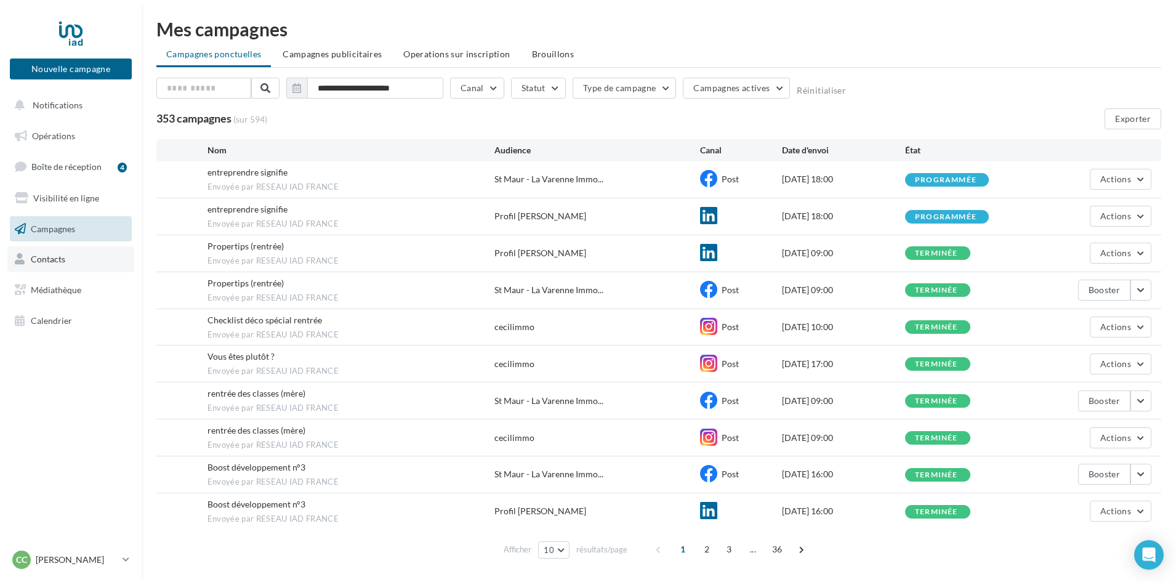 This screenshot has height=582, width=1176. I want to click on span: Cc, so click(22, 560).